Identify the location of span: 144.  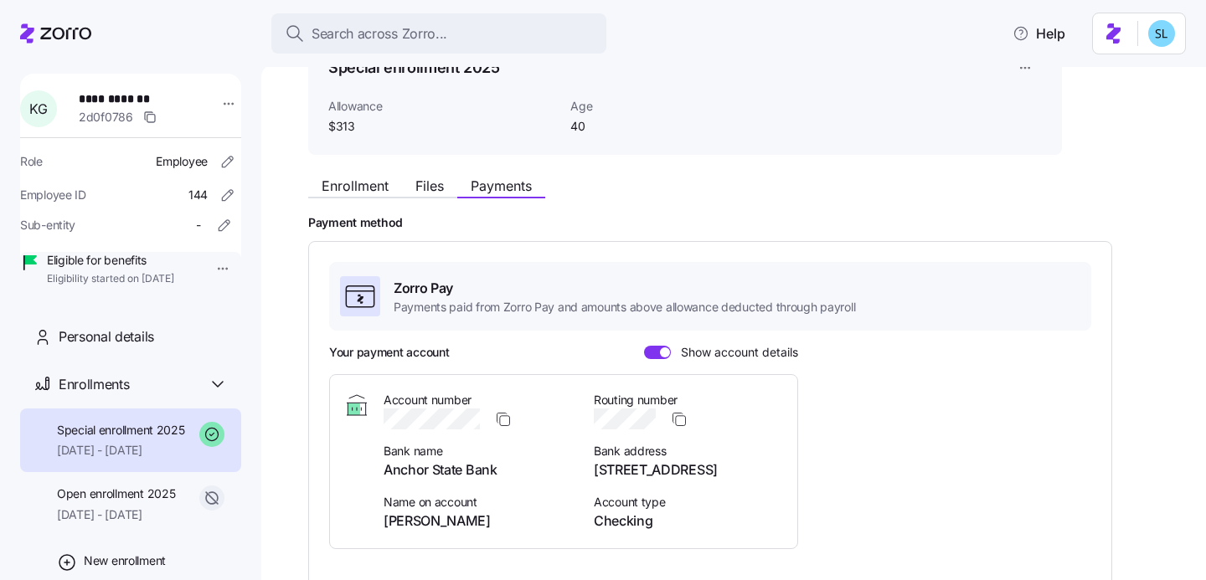
(198, 195).